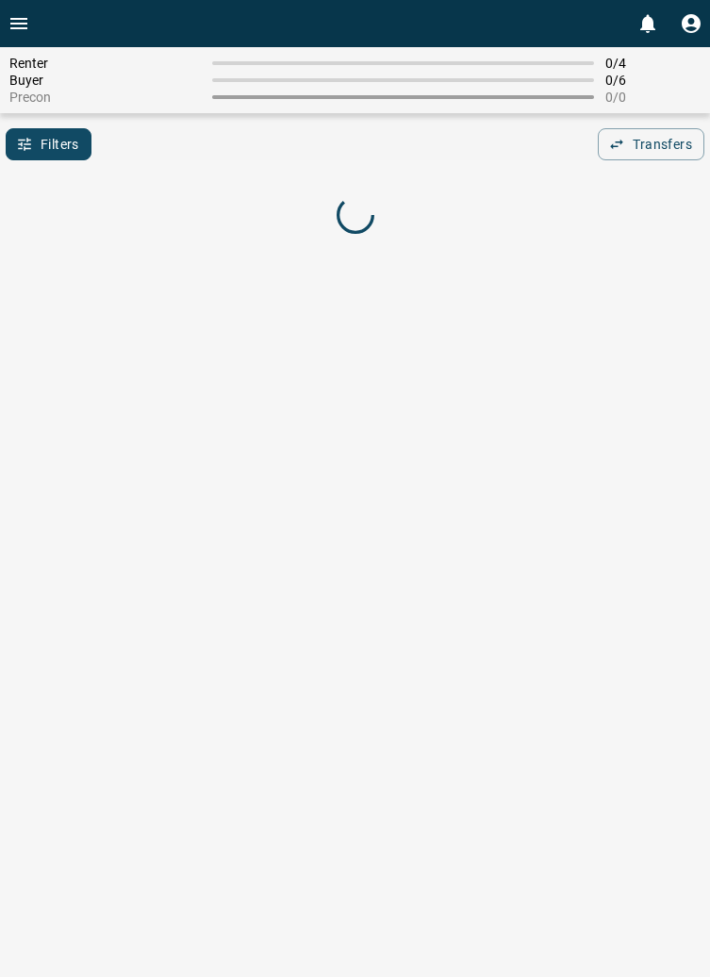 The height and width of the screenshot is (977, 710). What do you see at coordinates (105, 80) in the screenshot?
I see `span: Buyer` at bounding box center [105, 80].